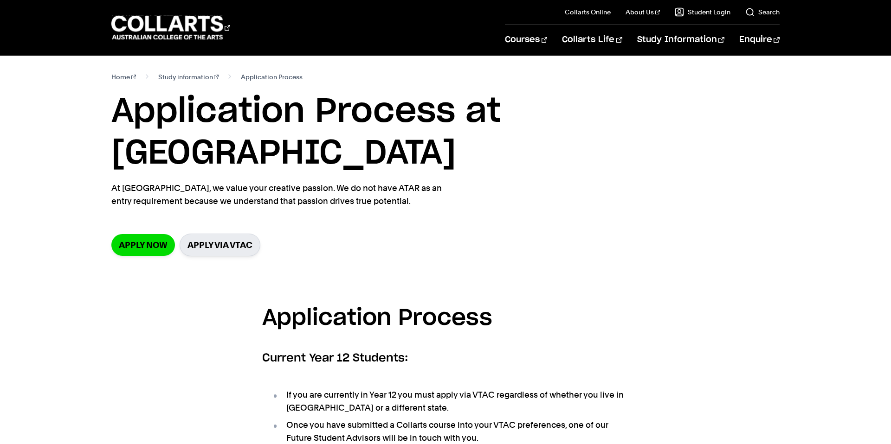 The height and width of the screenshot is (444, 891). Describe the element at coordinates (702, 12) in the screenshot. I see `a: Student Login` at that location.